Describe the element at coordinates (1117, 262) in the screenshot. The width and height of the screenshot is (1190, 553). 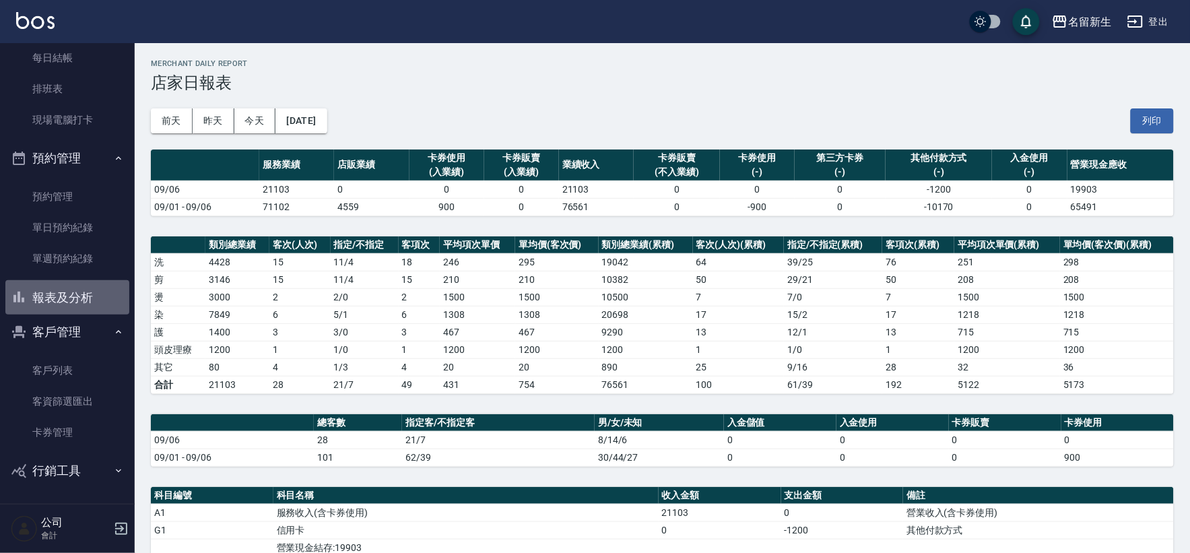
I see `td: 298` at that location.